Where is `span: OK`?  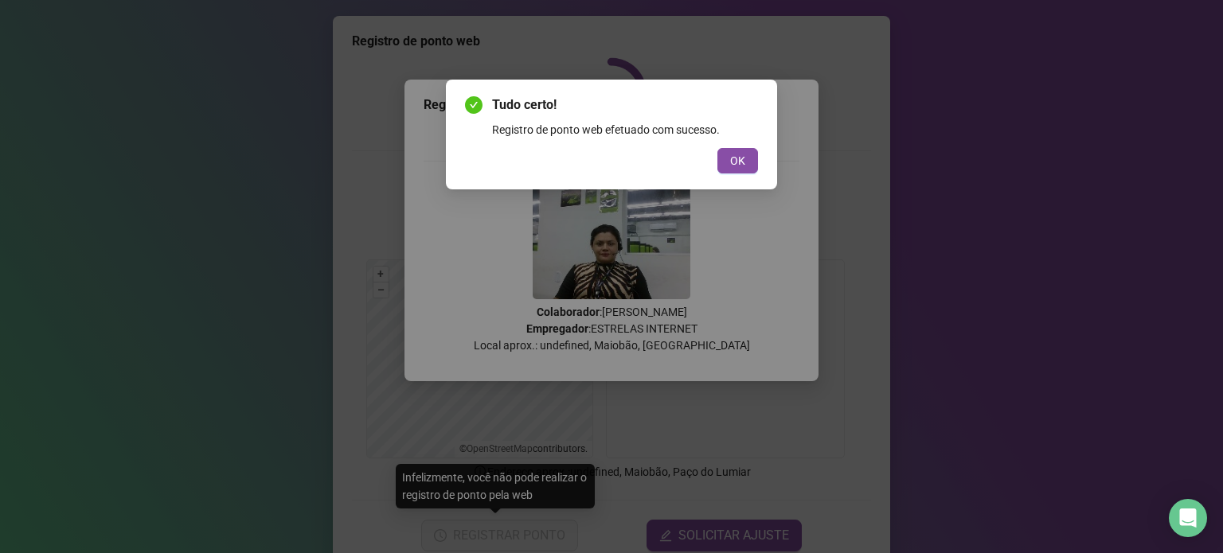 span: OK is located at coordinates (737, 161).